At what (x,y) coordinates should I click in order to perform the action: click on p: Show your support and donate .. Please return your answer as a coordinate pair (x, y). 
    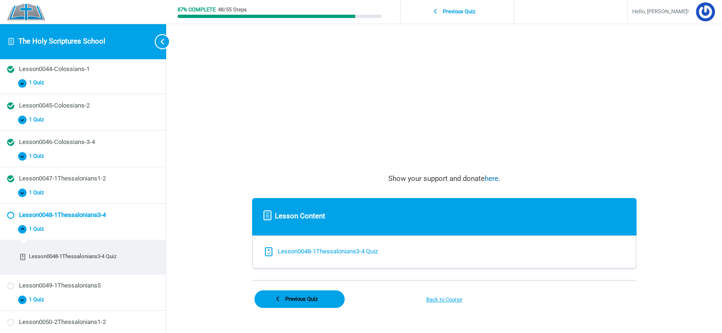
    Looking at the image, I should click on (444, 179).